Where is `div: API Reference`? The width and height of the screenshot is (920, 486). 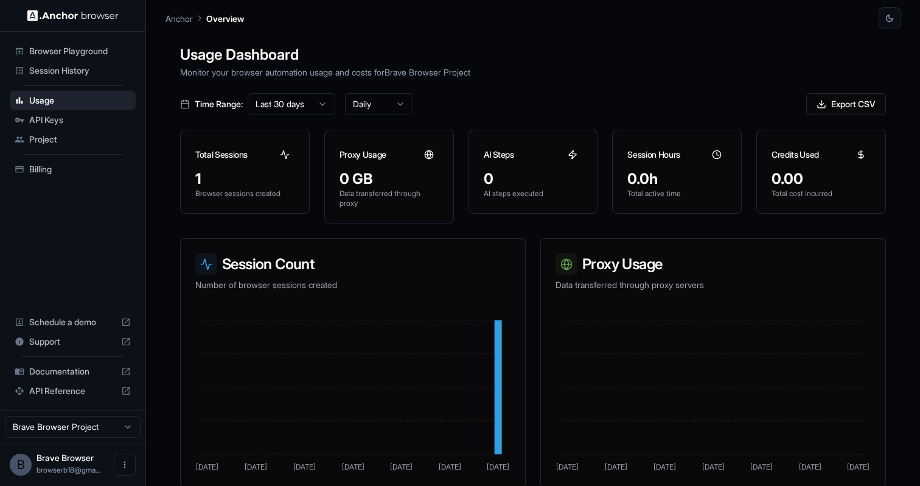
div: API Reference is located at coordinates (72, 391).